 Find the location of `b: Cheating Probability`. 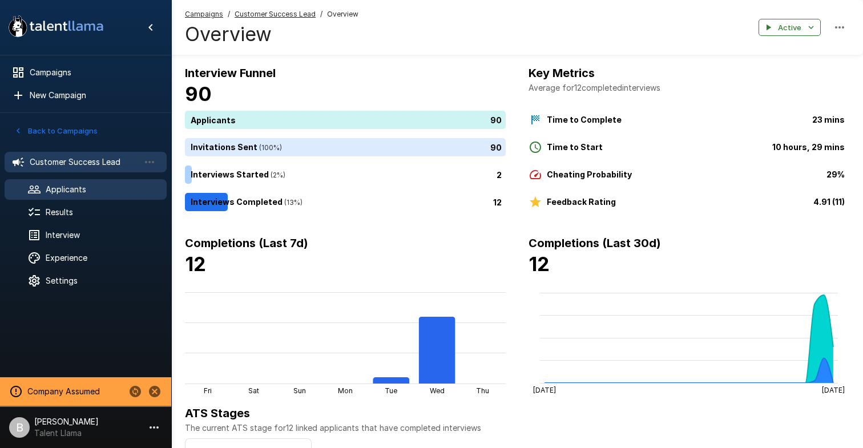

b: Cheating Probability is located at coordinates (589, 174).